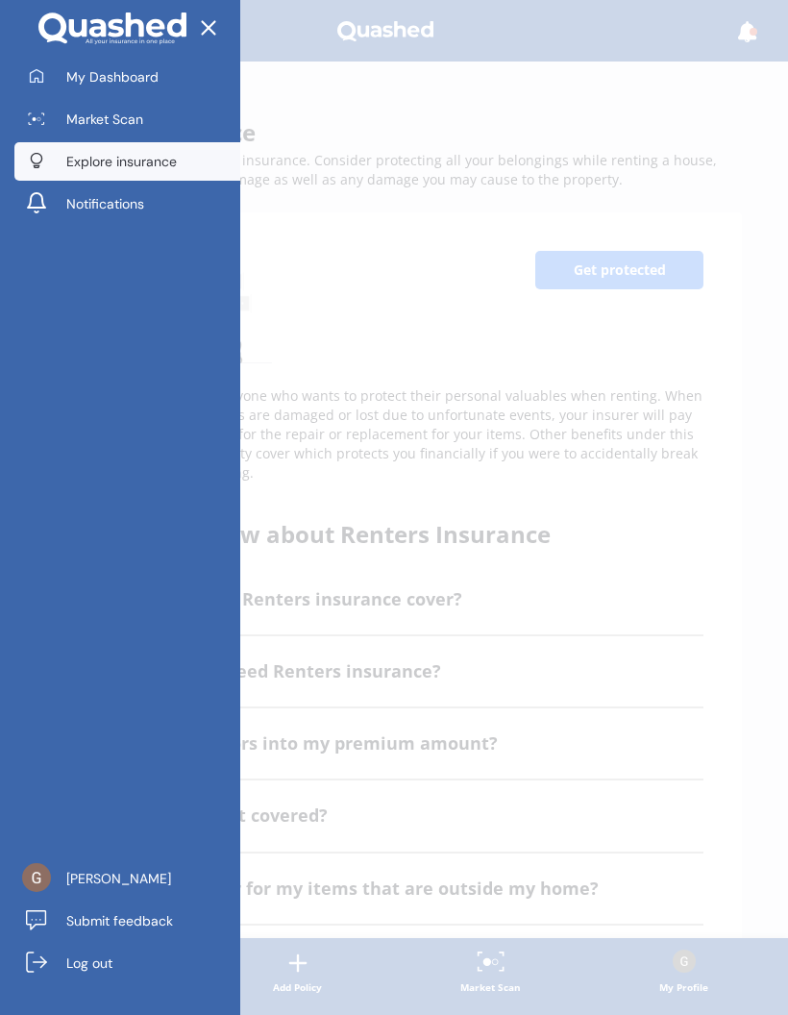 Image resolution: width=788 pixels, height=1015 pixels. I want to click on span: My Dashboard, so click(112, 77).